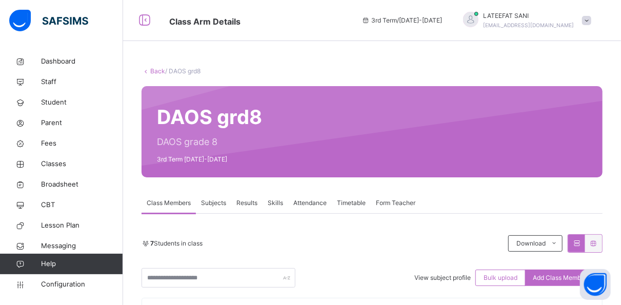 The width and height of the screenshot is (621, 305). What do you see at coordinates (169, 203) in the screenshot?
I see `span: Class Members` at bounding box center [169, 203].